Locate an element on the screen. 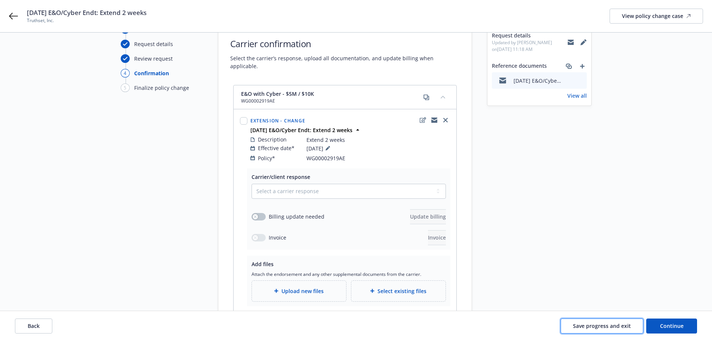  div: 5 is located at coordinates (125, 88).